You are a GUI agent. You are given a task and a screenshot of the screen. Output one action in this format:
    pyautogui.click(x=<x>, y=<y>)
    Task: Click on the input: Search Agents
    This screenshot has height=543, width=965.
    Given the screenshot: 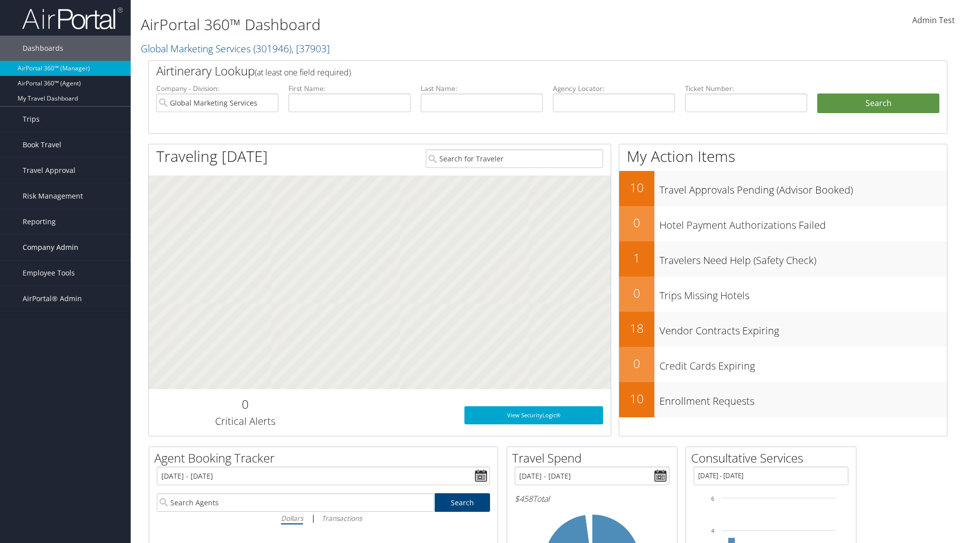 What is the action you would take?
    pyautogui.click(x=295, y=502)
    